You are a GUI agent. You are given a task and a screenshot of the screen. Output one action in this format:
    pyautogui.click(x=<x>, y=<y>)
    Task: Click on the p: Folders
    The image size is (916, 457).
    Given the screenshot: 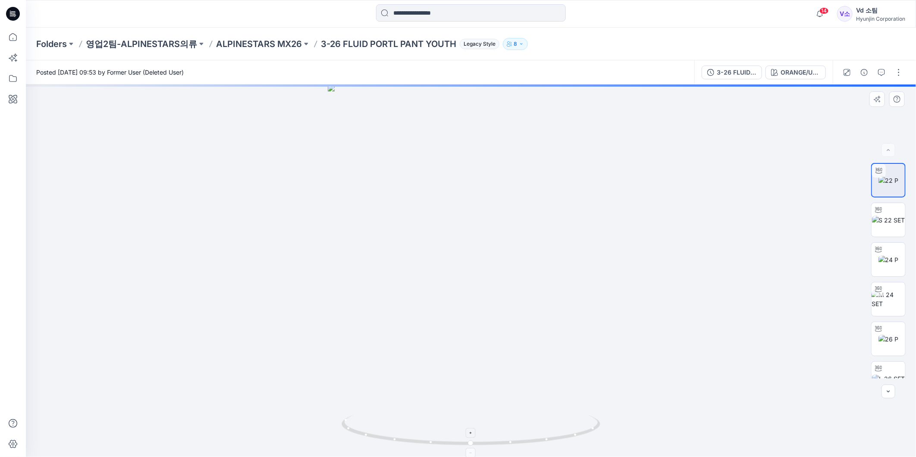 What is the action you would take?
    pyautogui.click(x=51, y=44)
    